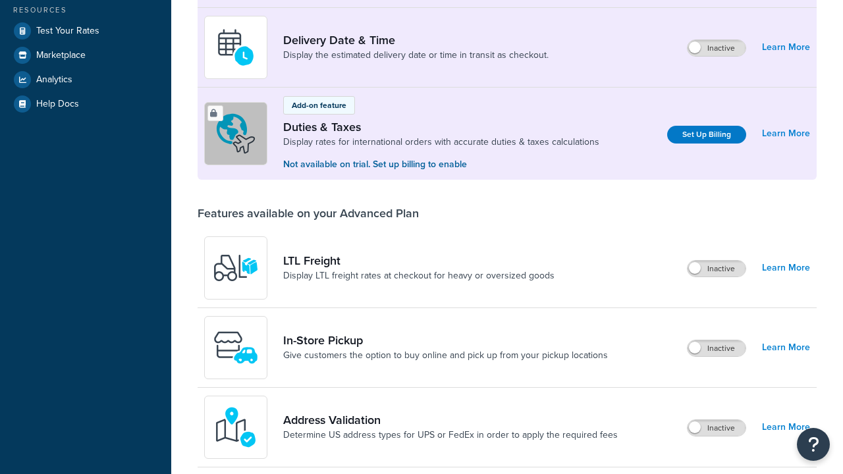  What do you see at coordinates (68, 31) in the screenshot?
I see `span: Test Your Rates` at bounding box center [68, 31].